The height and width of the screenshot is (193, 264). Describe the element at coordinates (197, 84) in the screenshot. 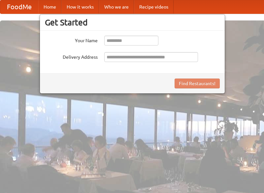

I see `button: Find Restaurants!` at that location.